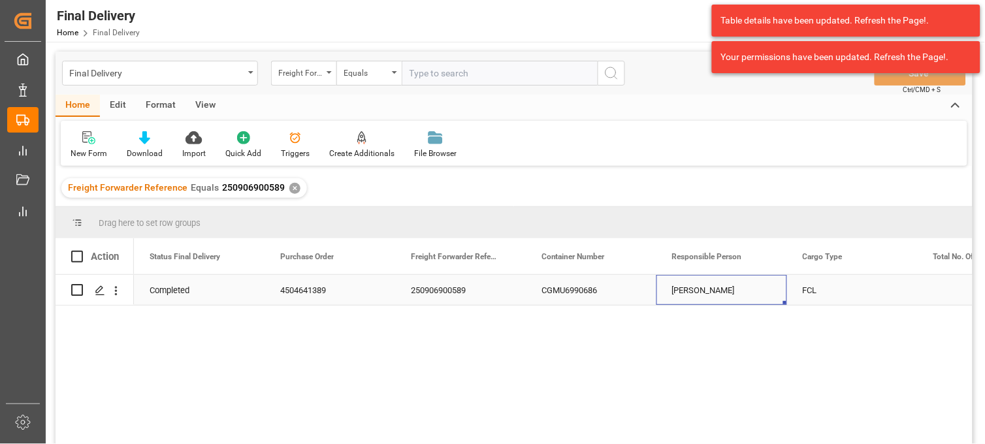  I want to click on div: Quick Add, so click(243, 153).